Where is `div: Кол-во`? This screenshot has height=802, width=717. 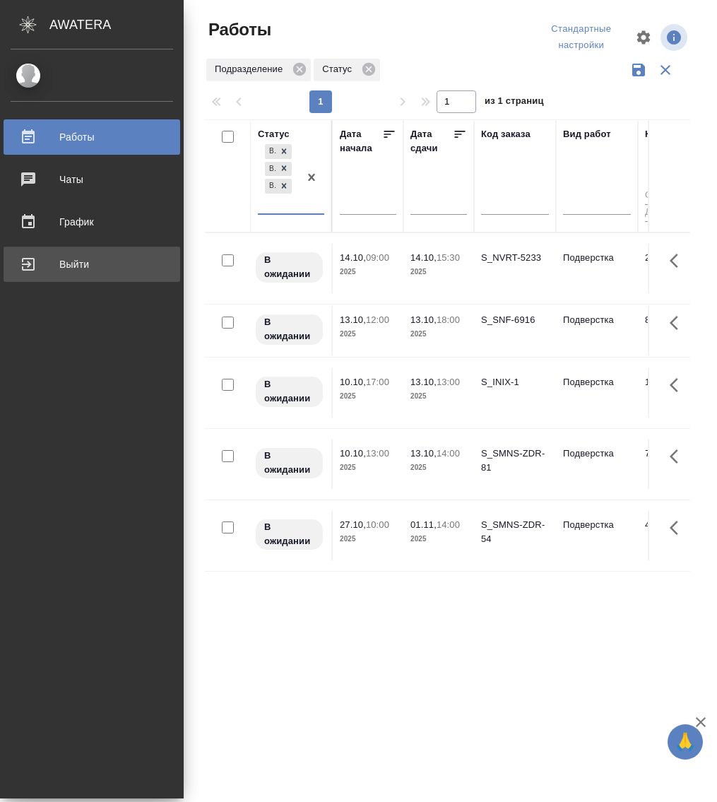 div: Кол-во is located at coordinates (661, 134).